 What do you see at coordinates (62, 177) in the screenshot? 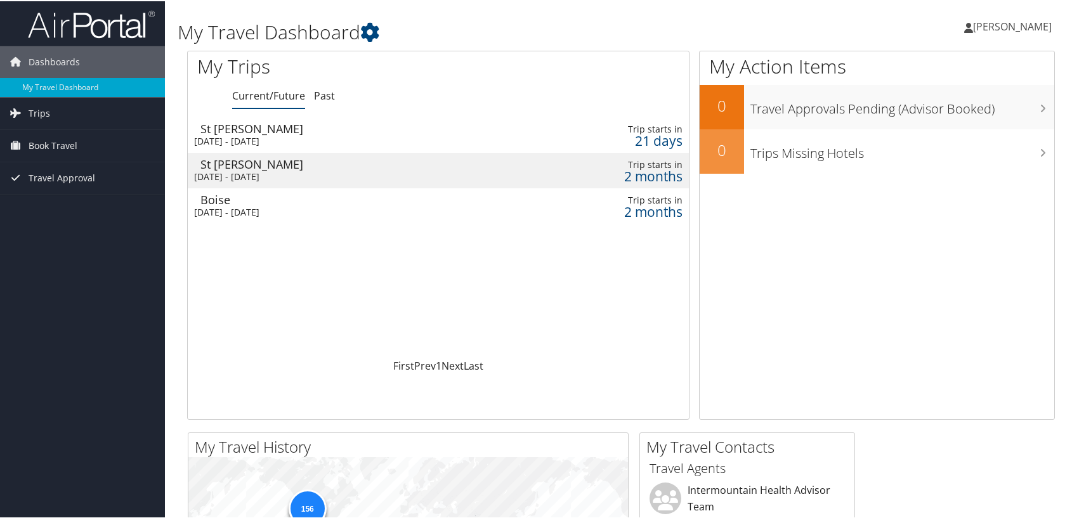
I see `span: Travel Approval` at bounding box center [62, 177].